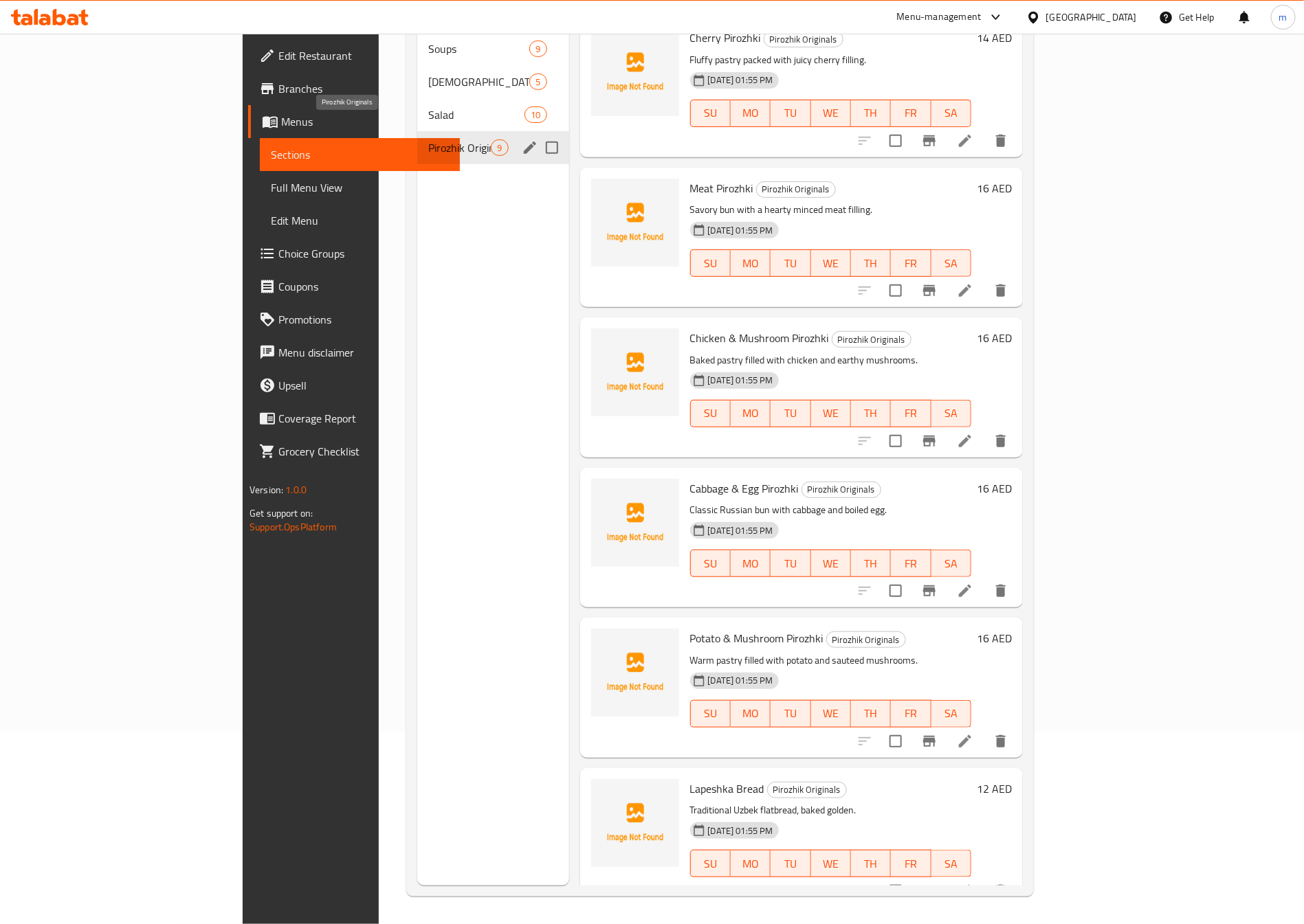 The width and height of the screenshot is (1304, 924). Describe the element at coordinates (476, 115) in the screenshot. I see `div: Salad` at that location.